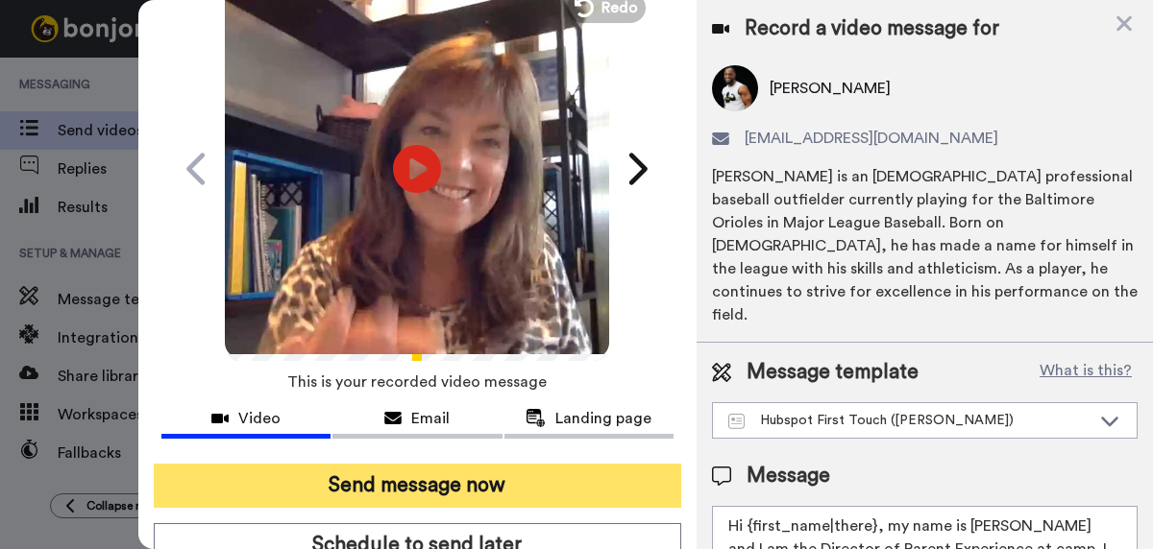 This screenshot has height=549, width=1153. Describe the element at coordinates (736, 422) in the screenshot. I see `img: Message-temps.svg` at that location.